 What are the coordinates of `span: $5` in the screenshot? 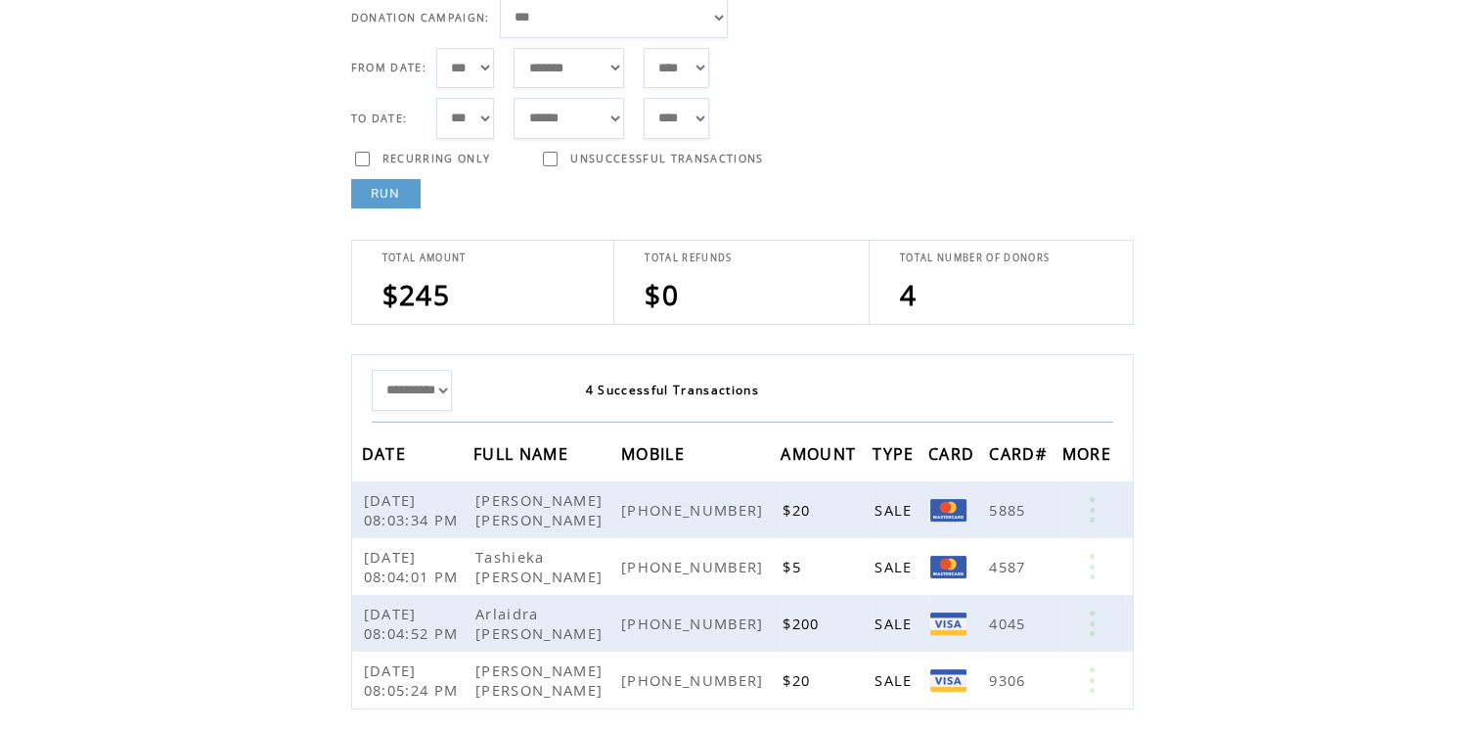 It's located at (794, 566).